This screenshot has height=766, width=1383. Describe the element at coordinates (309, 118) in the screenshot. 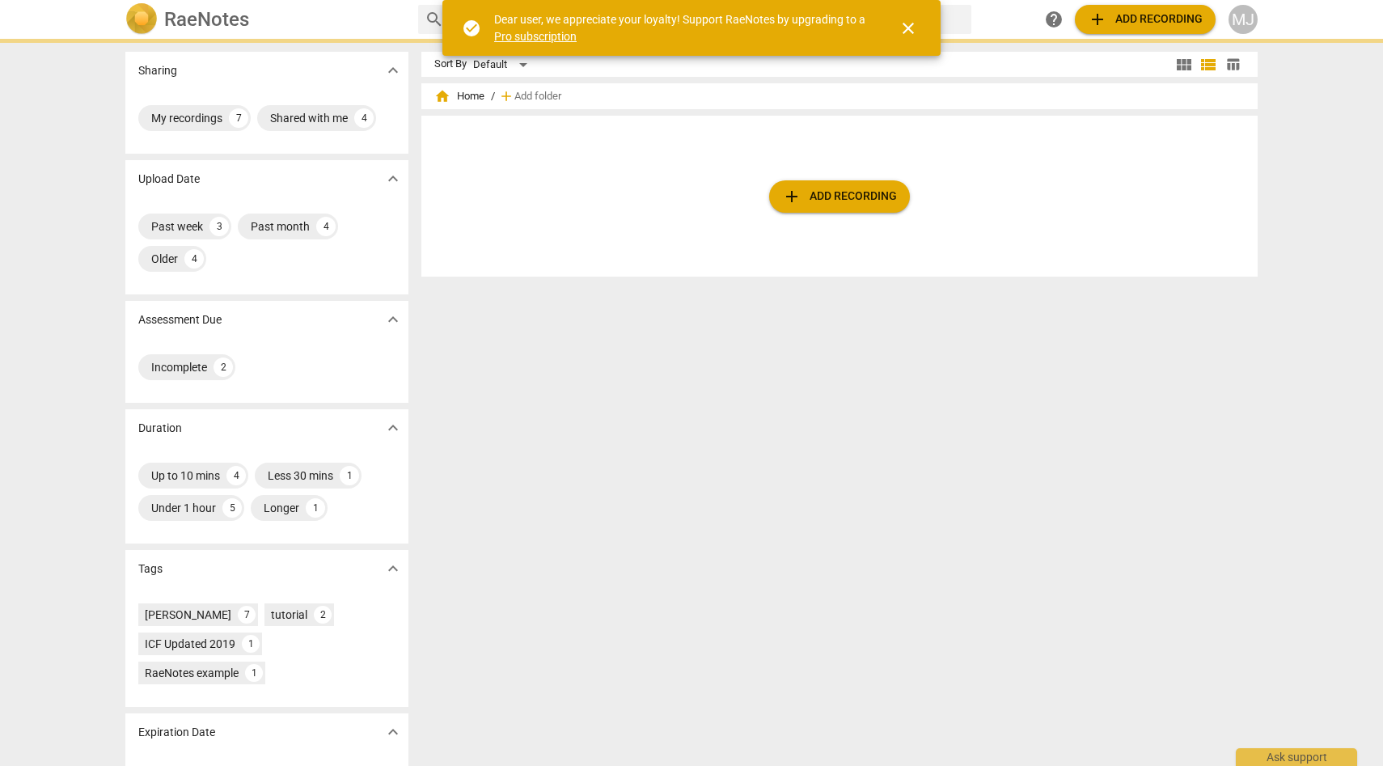

I see `div: Shared with me` at that location.